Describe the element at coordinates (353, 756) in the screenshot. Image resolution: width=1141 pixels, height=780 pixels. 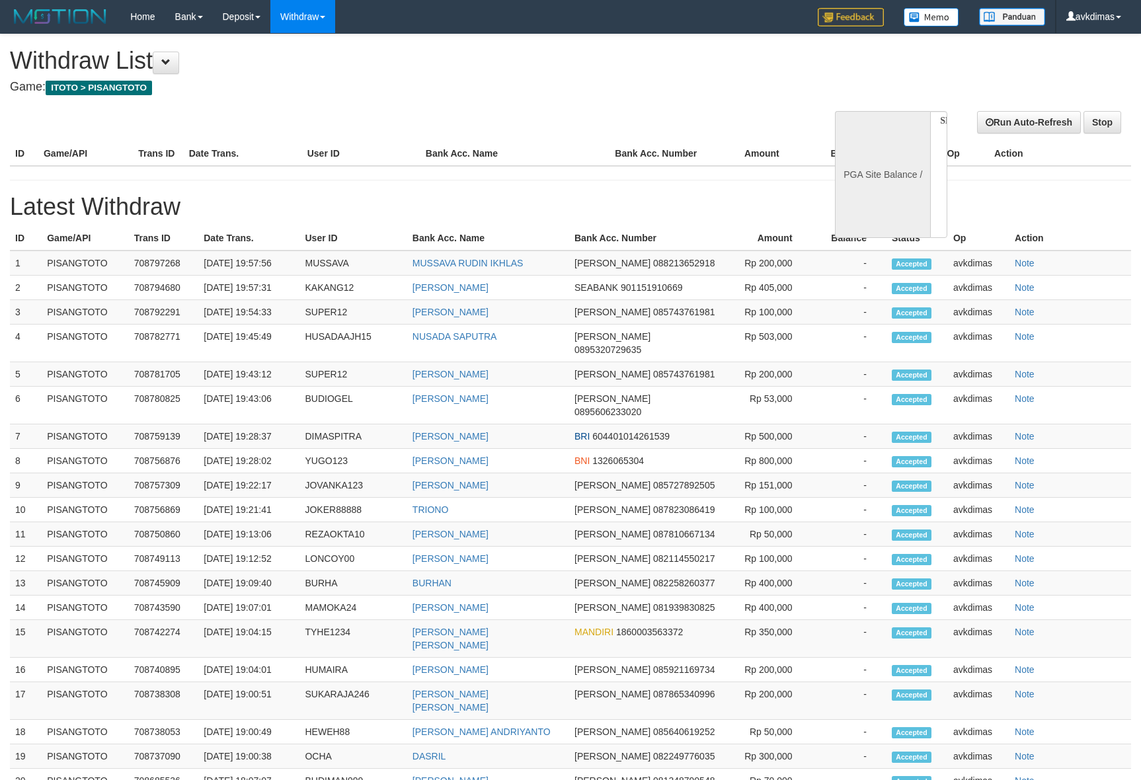
I see `td: OCHA` at that location.